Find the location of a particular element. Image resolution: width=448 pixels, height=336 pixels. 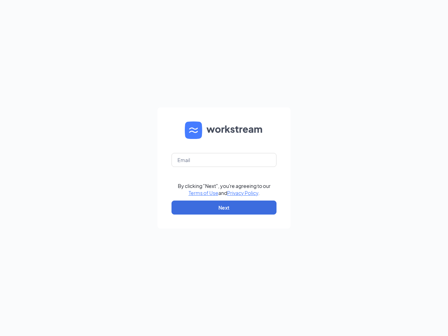

button: Next is located at coordinates (224, 207).